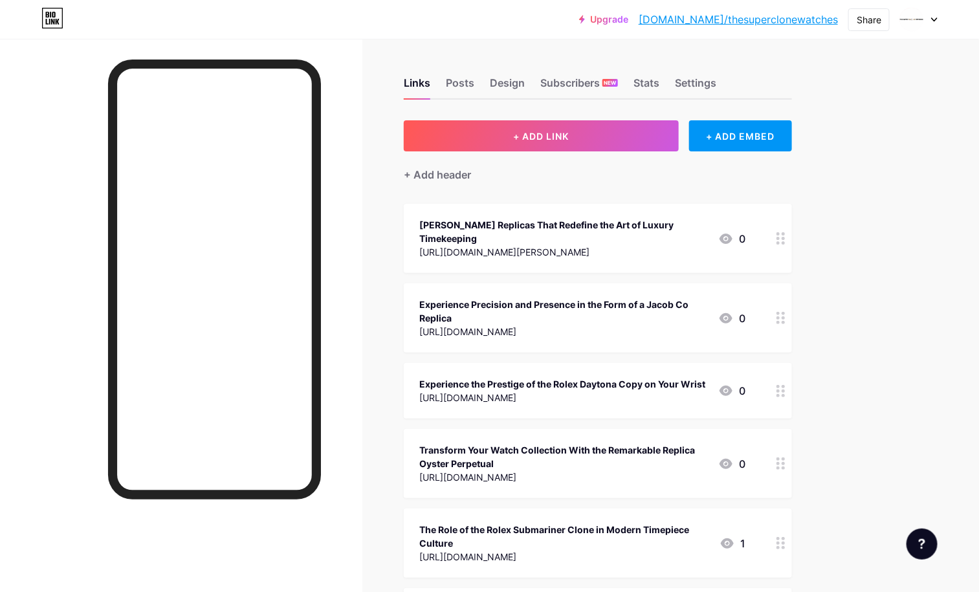  What do you see at coordinates (732, 543) in the screenshot?
I see `div: 1` at bounding box center [732, 543].